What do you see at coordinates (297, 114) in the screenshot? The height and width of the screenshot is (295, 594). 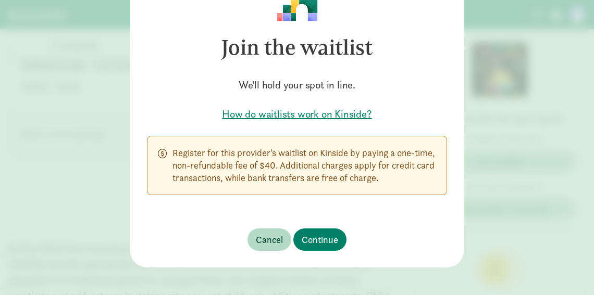 I see `a: How do waitlists work on Kinside?` at bounding box center [297, 114].